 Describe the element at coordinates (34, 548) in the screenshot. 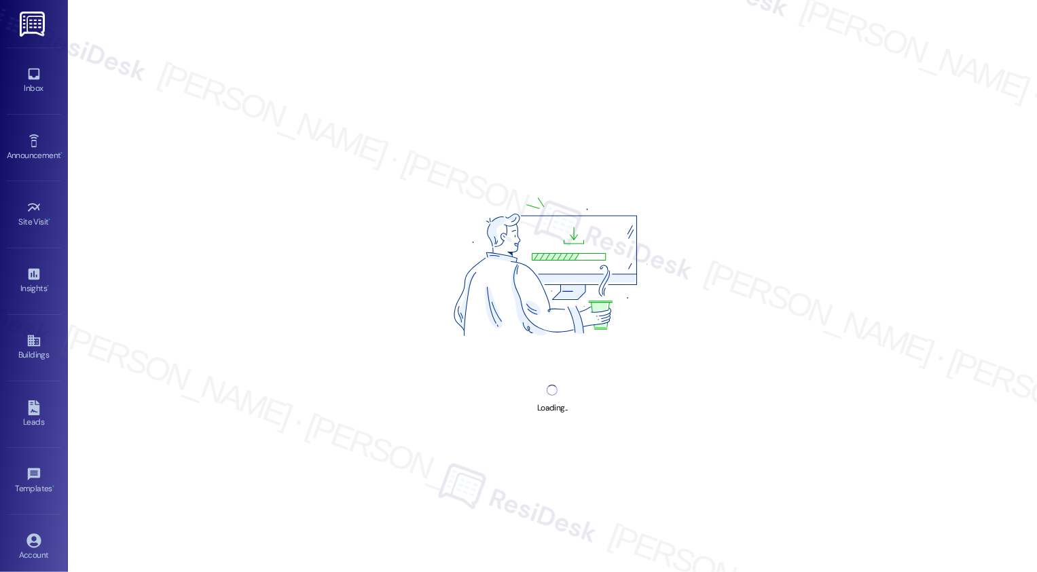

I see `a: Account` at that location.